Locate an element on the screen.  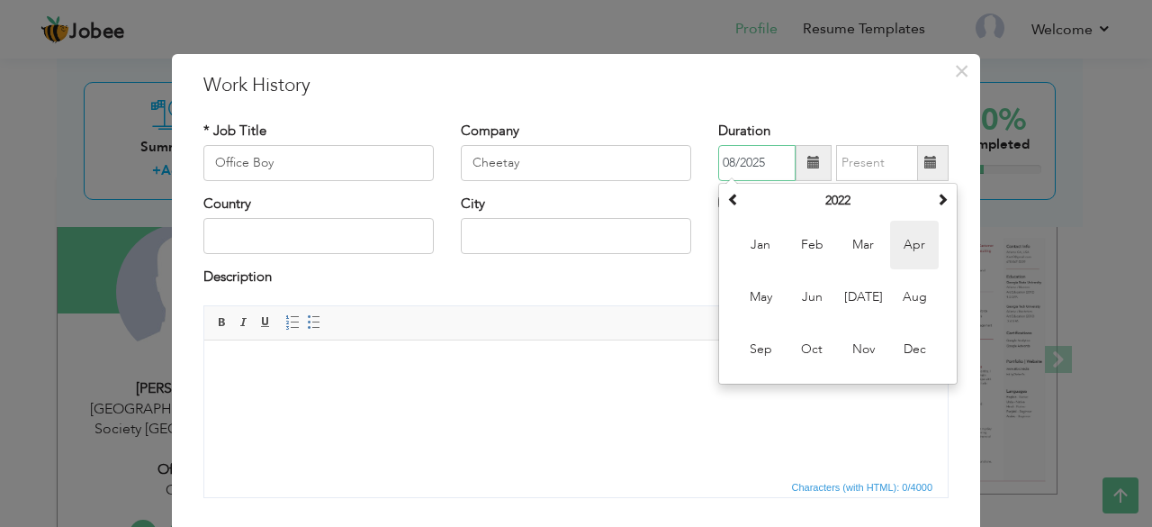
span: Mar is located at coordinates (863, 245).